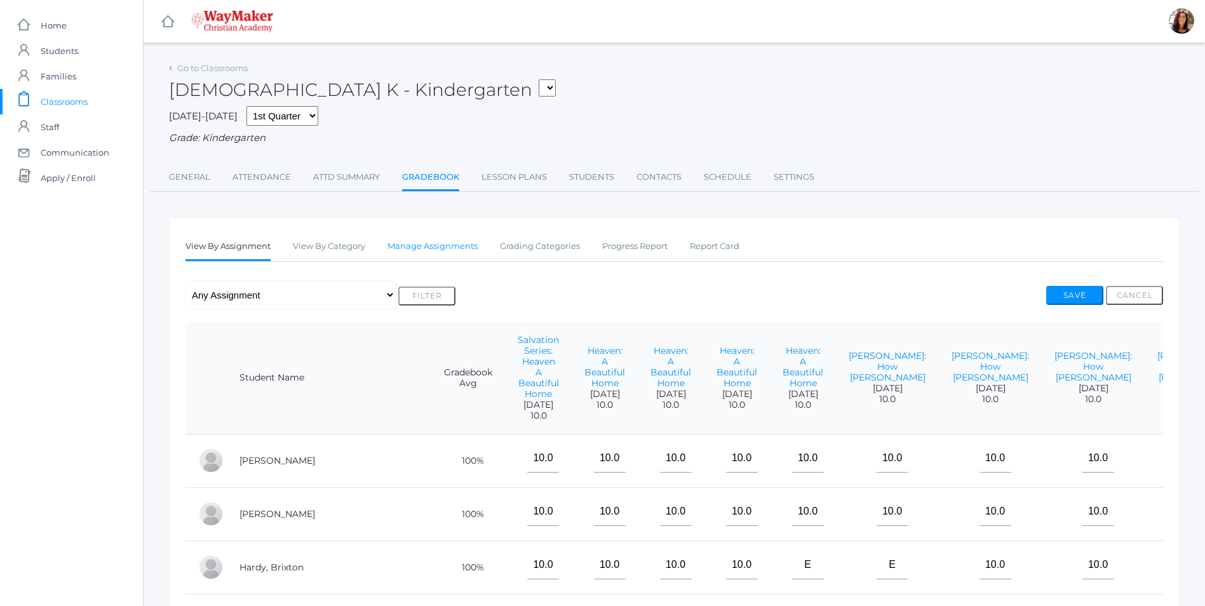  What do you see at coordinates (514, 177) in the screenshot?
I see `a: Lesson Plans` at bounding box center [514, 177].